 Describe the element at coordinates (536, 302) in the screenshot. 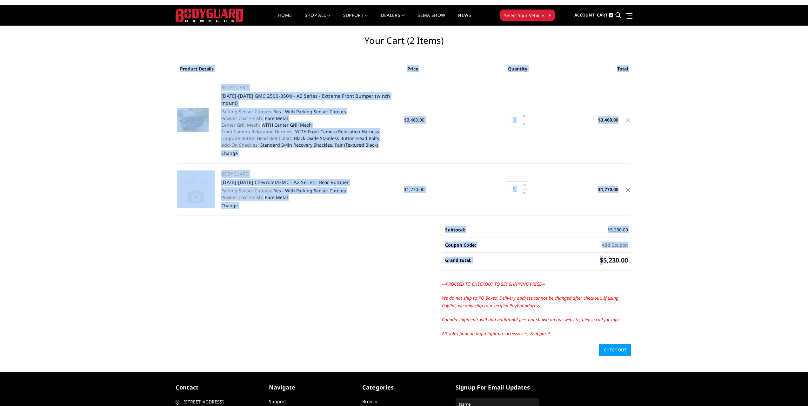

I see `p: We do not ship to PO Boxes. Delivery address cannot be changed after checkout. If using PayPal, w...` at that location.